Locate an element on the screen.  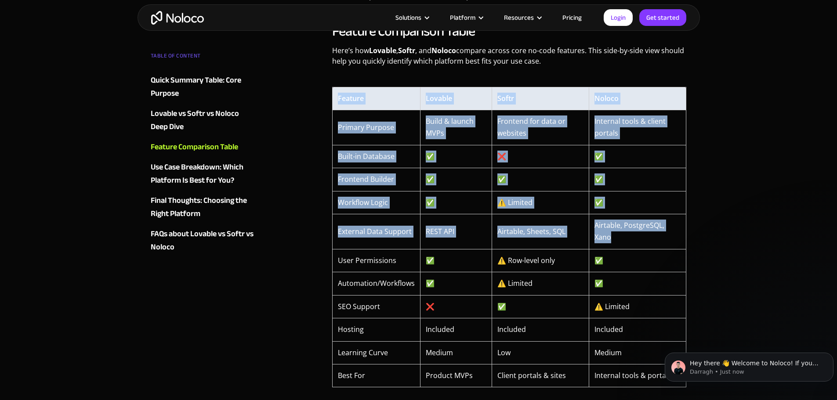
div: Use Case Breakdown: Which Platform Is Best for You? is located at coordinates (204, 174).